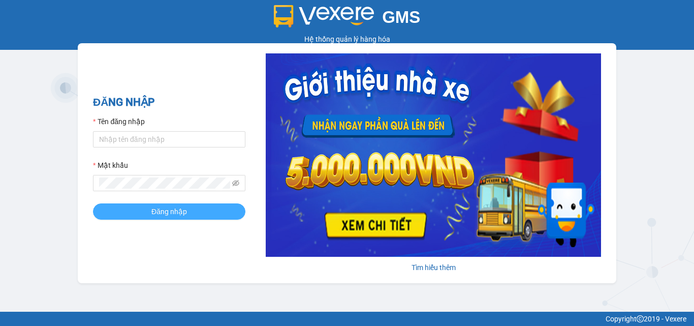 This screenshot has height=326, width=694. I want to click on img: logo 2, so click(324, 16).